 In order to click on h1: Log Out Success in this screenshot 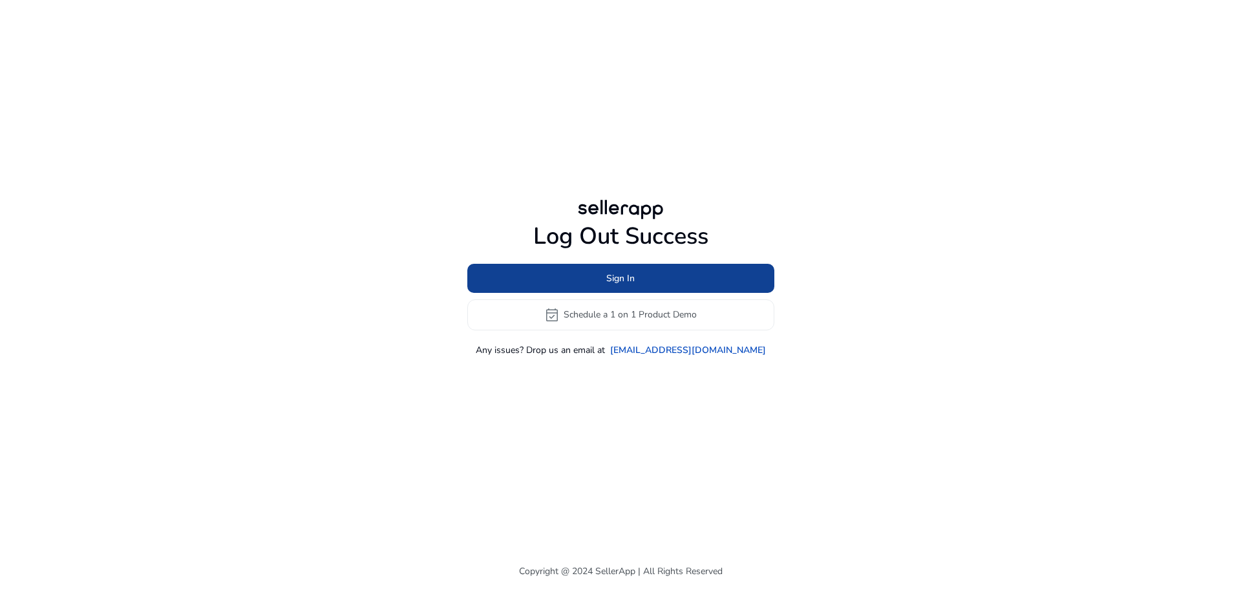, I will do `click(621, 236)`.